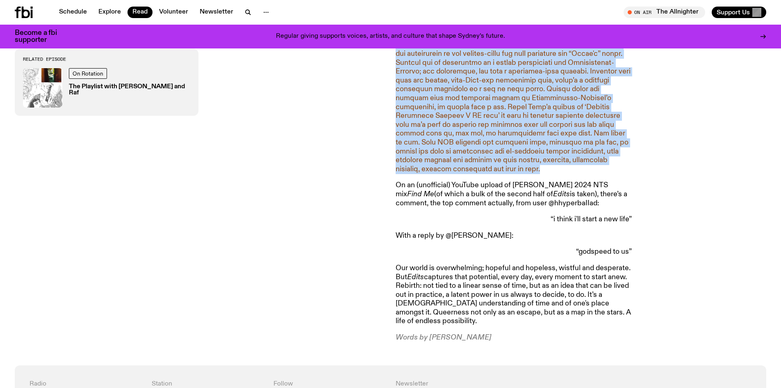 The width and height of the screenshot is (781, 388). I want to click on button: On AirThe Allnighter, so click(664, 12).